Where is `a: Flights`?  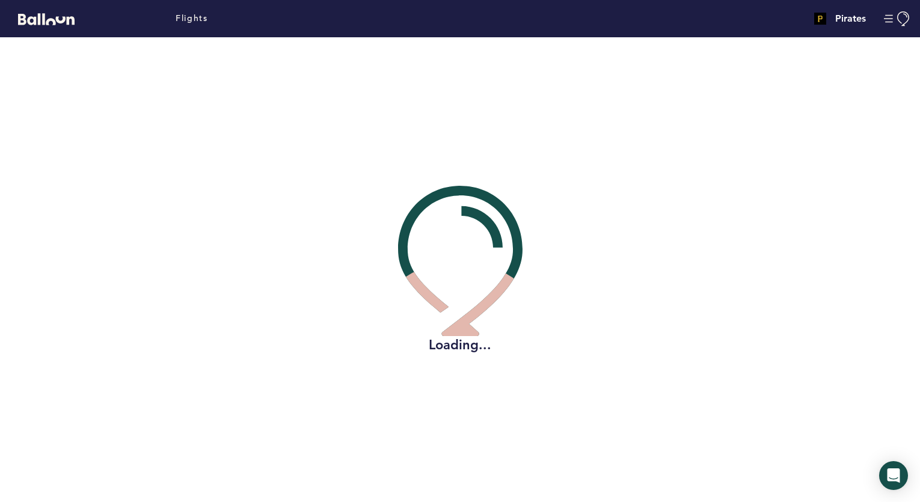
a: Flights is located at coordinates (191, 19).